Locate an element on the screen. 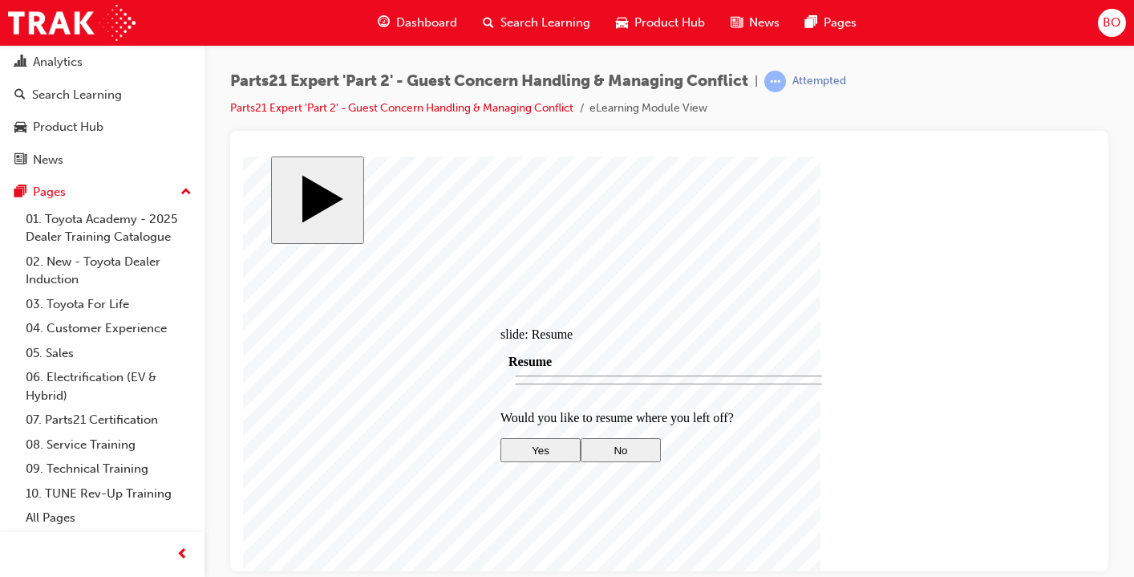 Image resolution: width=1134 pixels, height=577 pixels. a: 02. New - Toyota Dealer Induction is located at coordinates (108, 270).